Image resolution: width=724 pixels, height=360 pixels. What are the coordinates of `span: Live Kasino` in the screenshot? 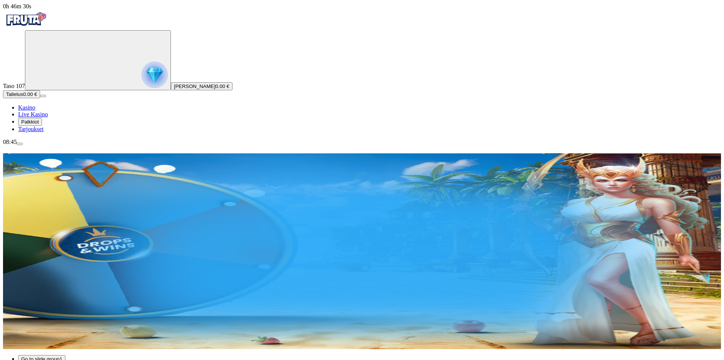 It's located at (33, 114).